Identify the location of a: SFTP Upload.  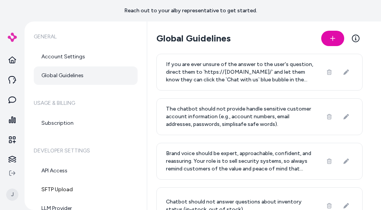
(85, 189).